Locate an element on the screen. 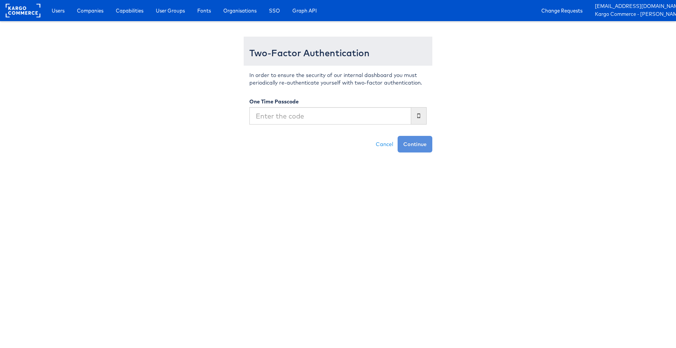  a: User Groups is located at coordinates (170, 11).